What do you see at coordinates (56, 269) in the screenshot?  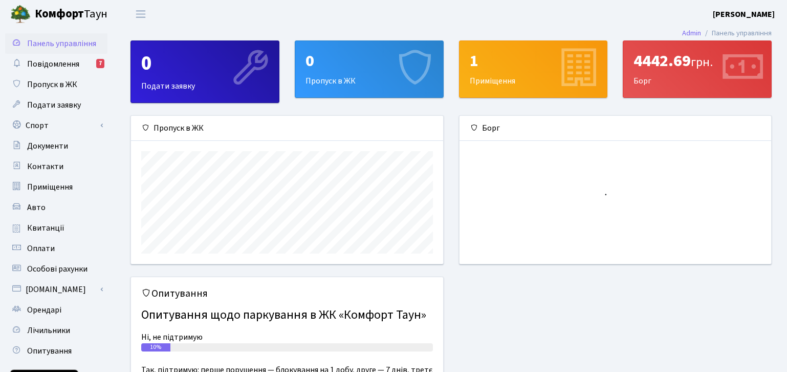 I see `a: Особові рахунки` at bounding box center [56, 269].